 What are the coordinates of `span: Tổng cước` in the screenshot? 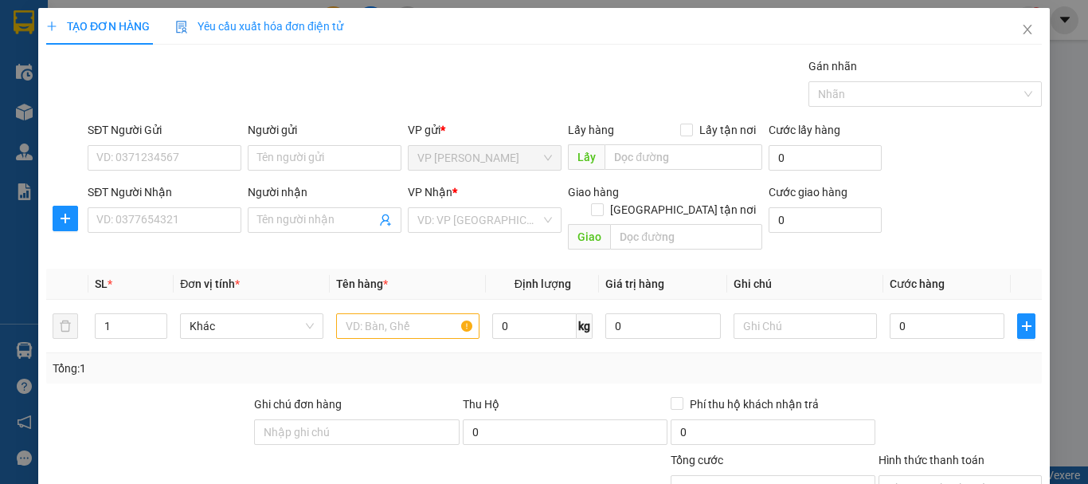 It's located at (697, 460).